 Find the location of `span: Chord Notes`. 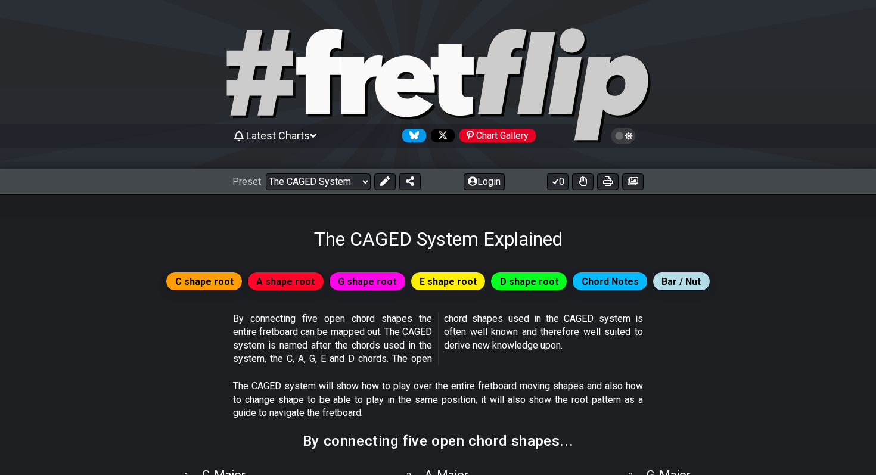

span: Chord Notes is located at coordinates (610, 281).